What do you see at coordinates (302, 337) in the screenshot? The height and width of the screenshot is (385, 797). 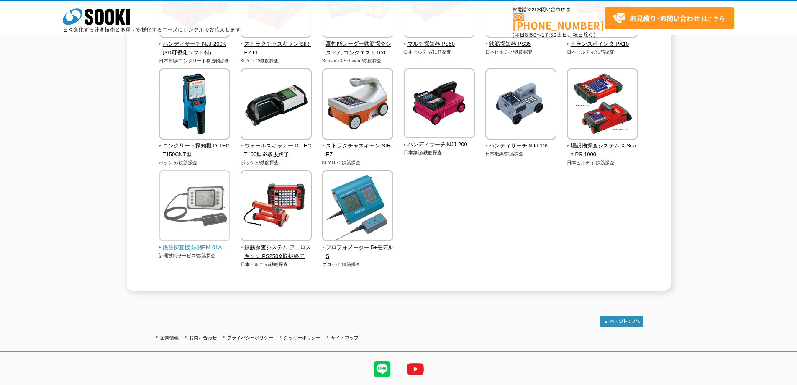 I see `a: クッキーポリシー` at bounding box center [302, 337].